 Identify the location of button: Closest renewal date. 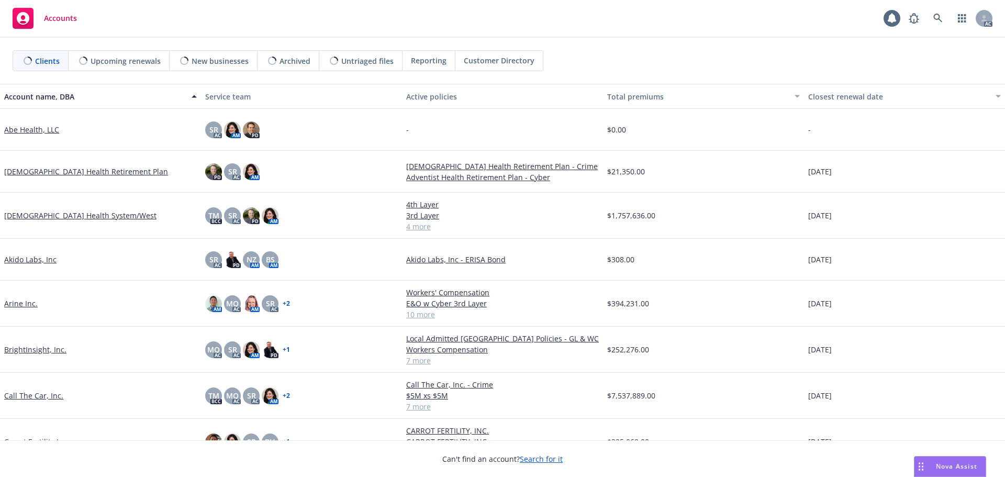
(905, 96).